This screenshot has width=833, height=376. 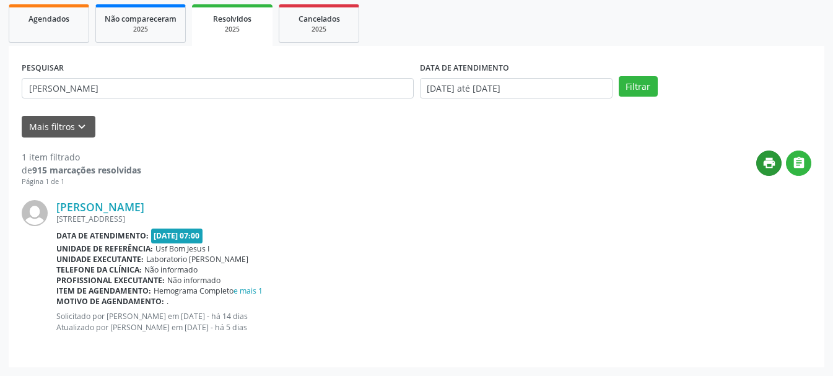 I want to click on b: Profissional executante:, so click(x=110, y=280).